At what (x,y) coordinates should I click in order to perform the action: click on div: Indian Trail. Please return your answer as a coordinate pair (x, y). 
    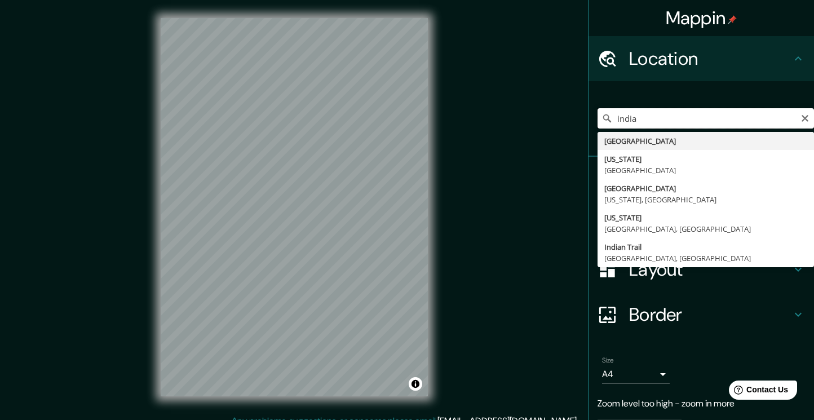
    Looking at the image, I should click on (706, 247).